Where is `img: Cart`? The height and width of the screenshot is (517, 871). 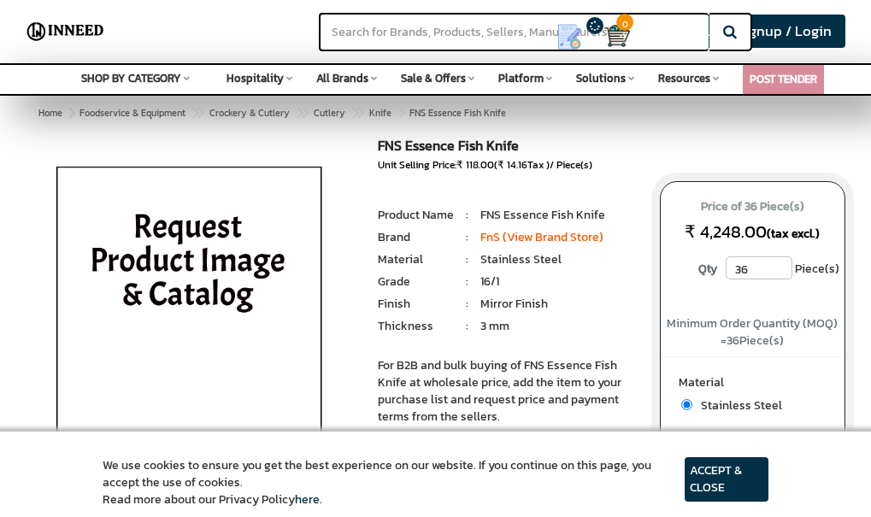
img: Cart is located at coordinates (617, 36).